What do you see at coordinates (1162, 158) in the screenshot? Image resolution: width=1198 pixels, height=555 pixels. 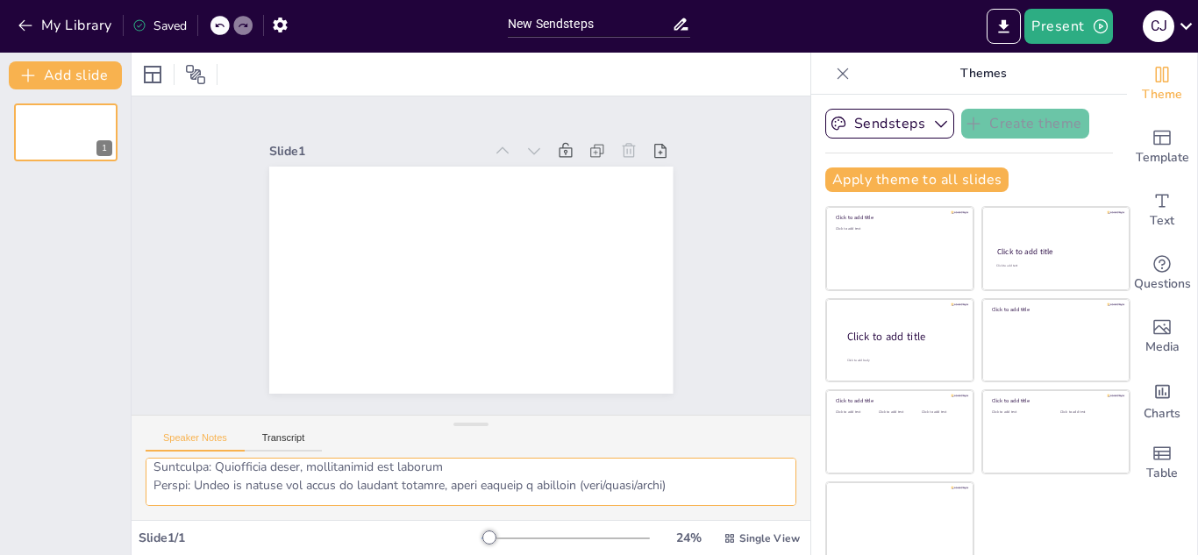 I see `span: Template` at bounding box center [1162, 158].